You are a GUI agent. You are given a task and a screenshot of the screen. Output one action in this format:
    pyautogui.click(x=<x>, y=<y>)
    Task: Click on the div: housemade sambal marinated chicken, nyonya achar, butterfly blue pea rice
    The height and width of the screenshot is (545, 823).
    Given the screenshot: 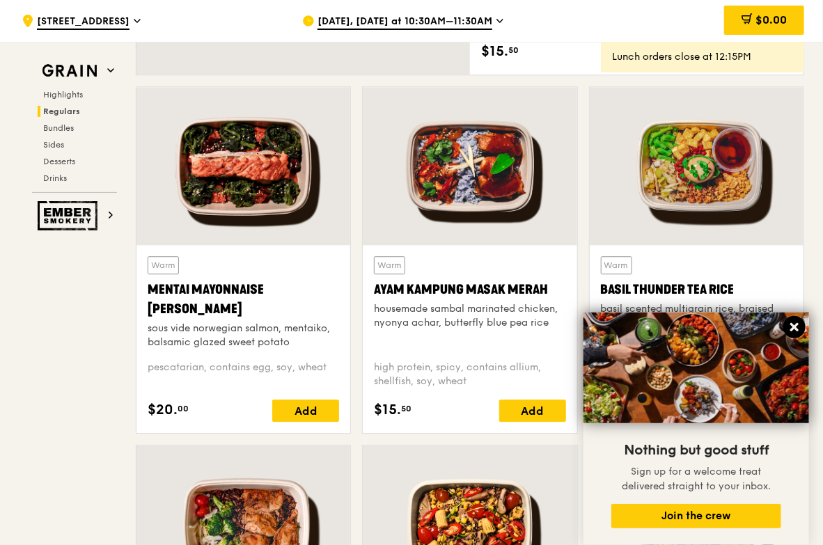 What is the action you would take?
    pyautogui.click(x=469, y=316)
    